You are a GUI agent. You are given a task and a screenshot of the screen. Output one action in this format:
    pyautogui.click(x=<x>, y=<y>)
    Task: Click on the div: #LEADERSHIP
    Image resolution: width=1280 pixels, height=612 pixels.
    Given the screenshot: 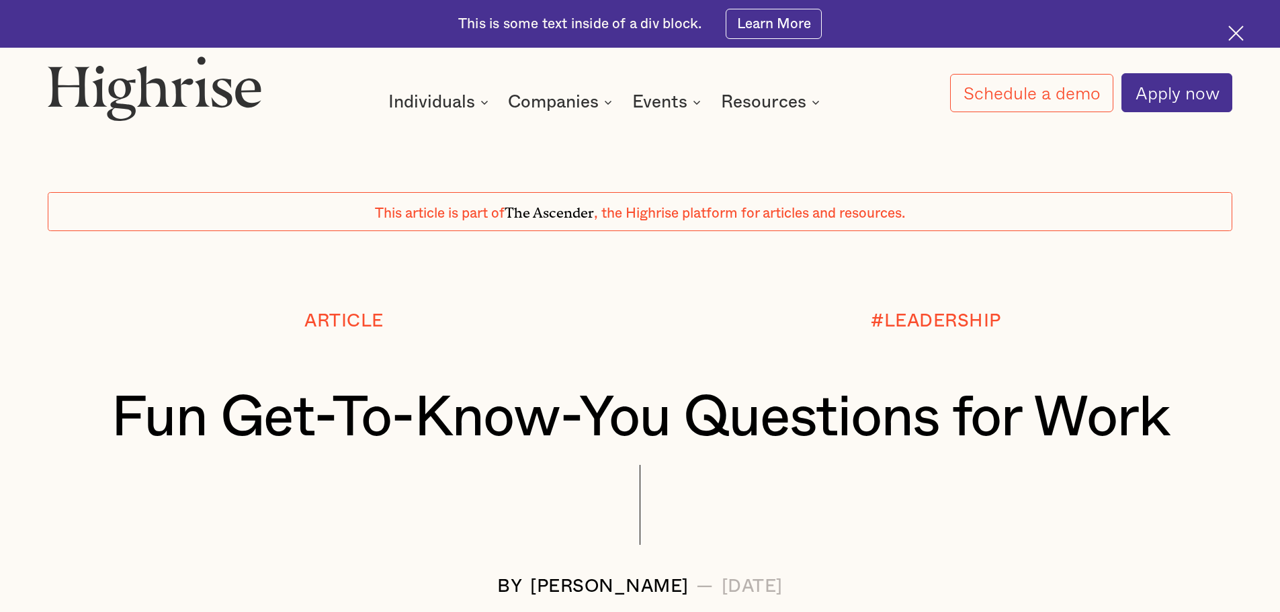 What is the action you would take?
    pyautogui.click(x=936, y=320)
    